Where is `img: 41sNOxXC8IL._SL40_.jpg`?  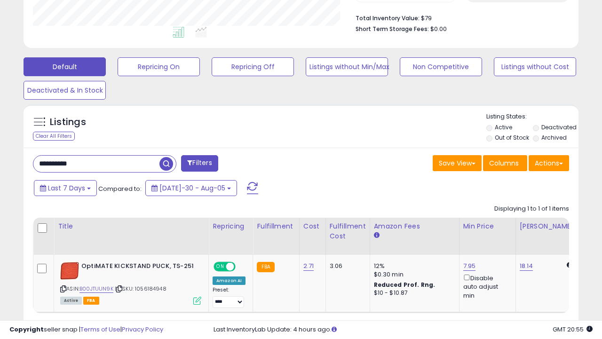
img: 41sNOxXC8IL._SL40_.jpg is located at coordinates (70, 271).